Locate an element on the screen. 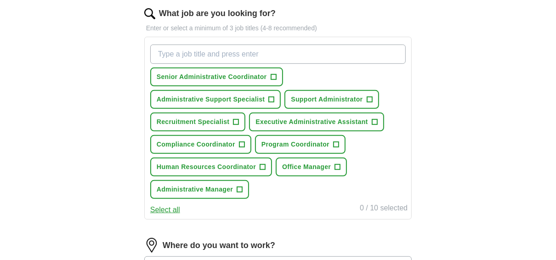 The height and width of the screenshot is (260, 556). button: Office Manager is located at coordinates (311, 167).